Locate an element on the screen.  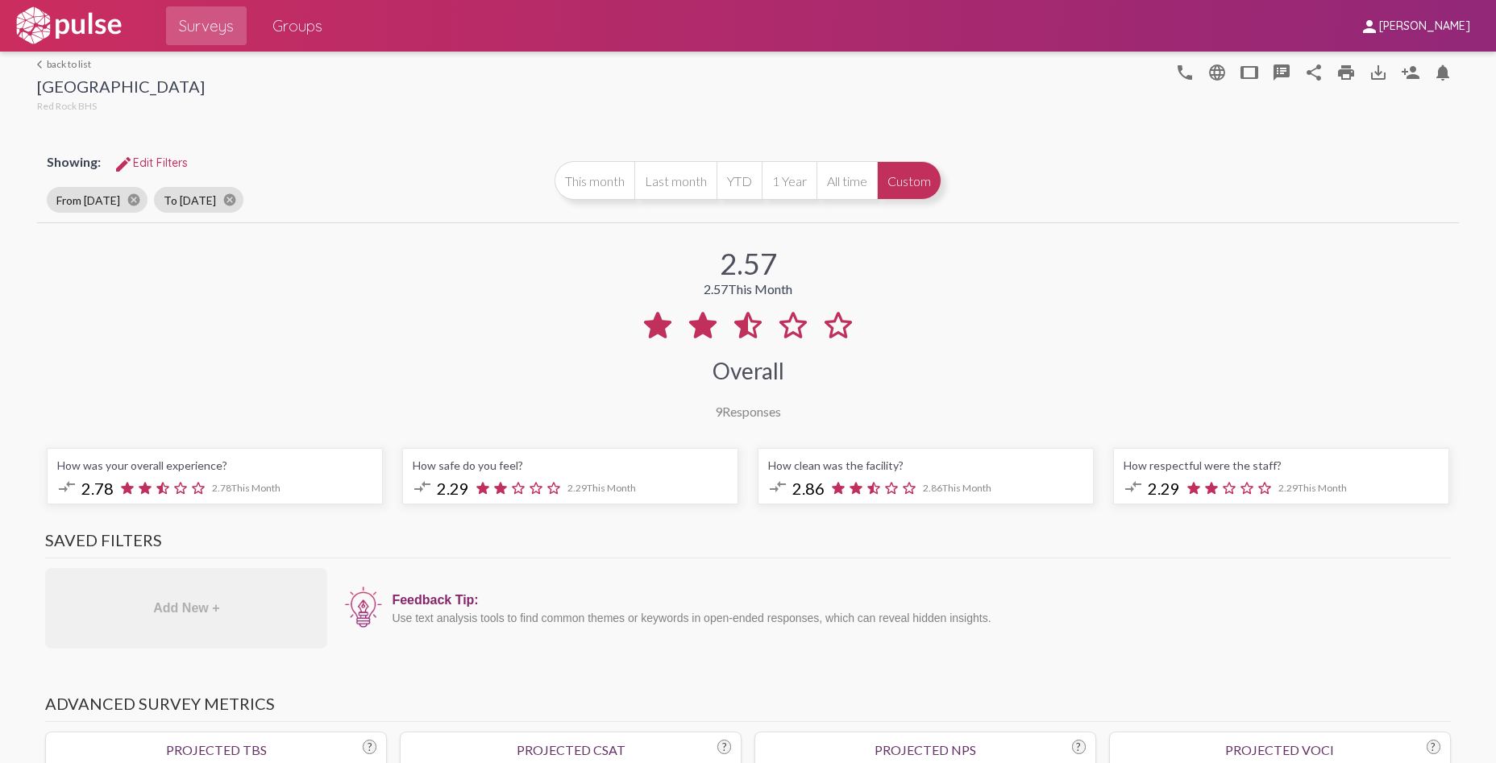
button: 1 Year is located at coordinates (789, 181).